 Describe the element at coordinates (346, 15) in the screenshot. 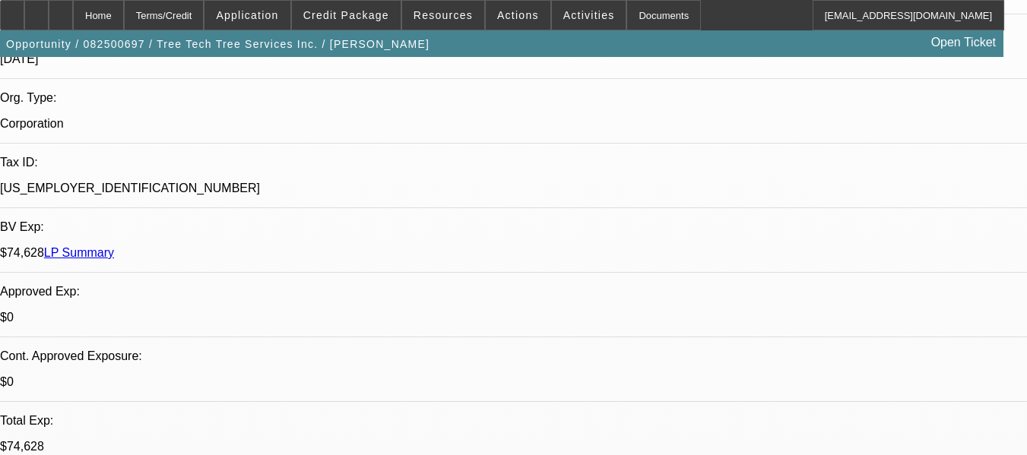

I see `span: Credit Package` at that location.